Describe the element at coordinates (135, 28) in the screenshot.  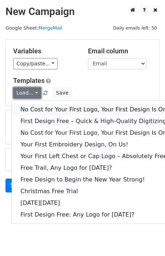
I see `a: Daily emails left: 50` at that location.